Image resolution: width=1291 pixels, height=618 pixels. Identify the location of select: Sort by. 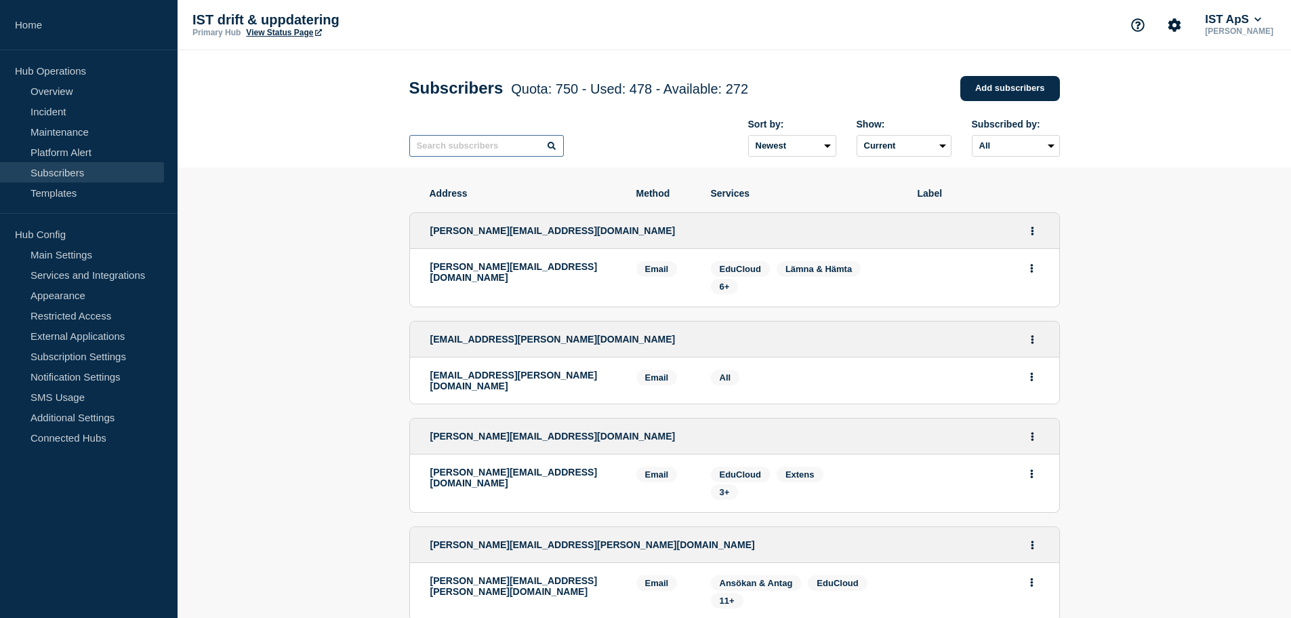
(792, 146).